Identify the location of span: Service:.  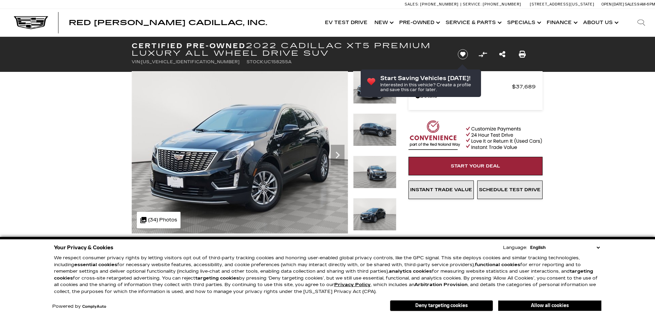
(472, 4).